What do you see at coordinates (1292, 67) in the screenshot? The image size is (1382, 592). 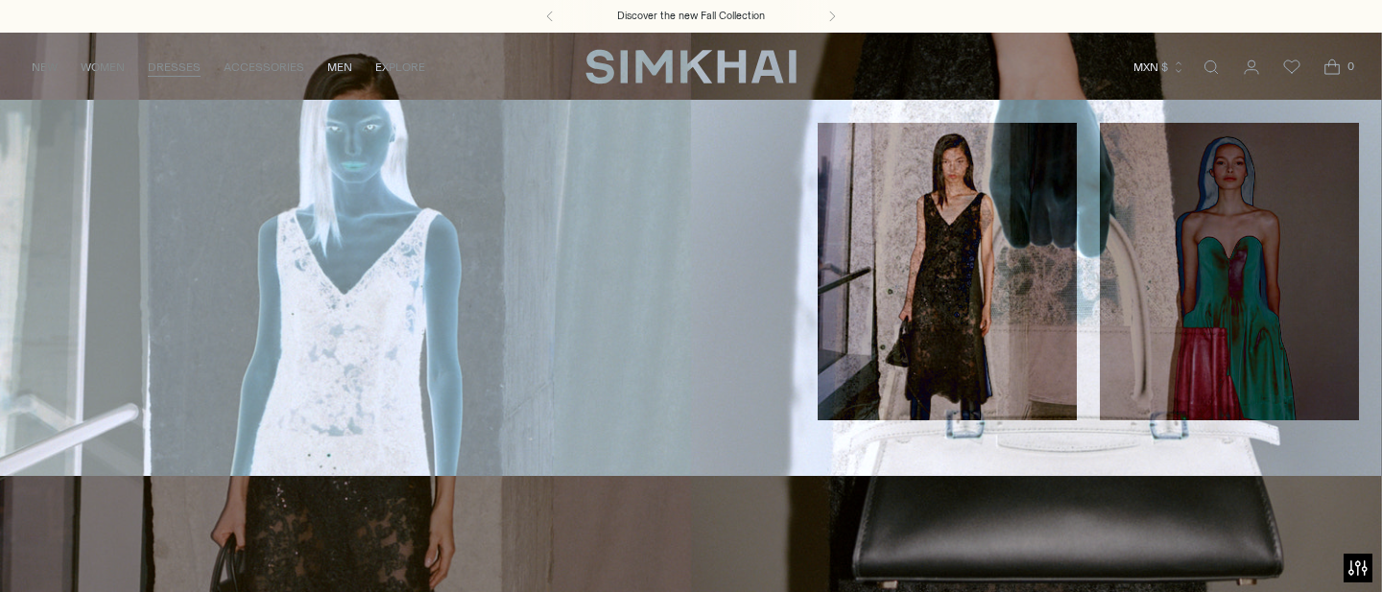 I see `a: Wishlist` at bounding box center [1292, 67].